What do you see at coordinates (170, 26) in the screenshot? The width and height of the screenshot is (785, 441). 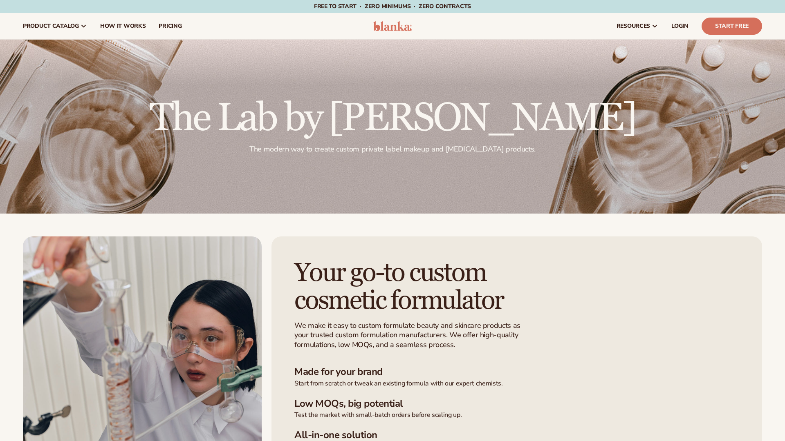 I see `a: pricing` at bounding box center [170, 26].